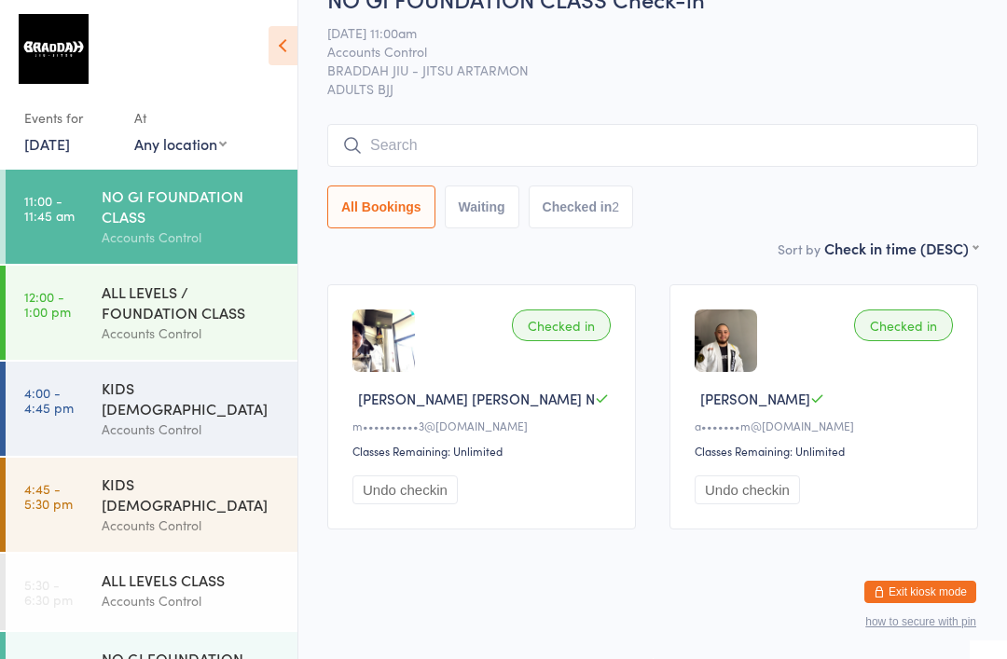 The height and width of the screenshot is (659, 1007). Describe the element at coordinates (383, 340) in the screenshot. I see `img: image1740724667.png` at that location.